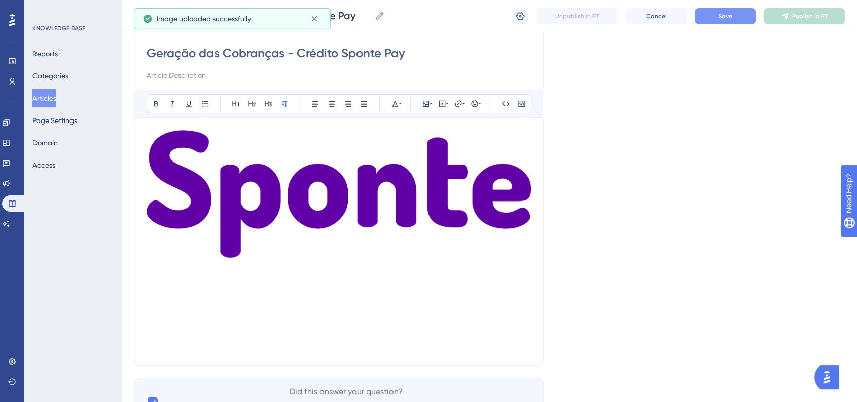 This screenshot has width=857, height=402. What do you see at coordinates (725, 16) in the screenshot?
I see `span: Save` at bounding box center [725, 16].